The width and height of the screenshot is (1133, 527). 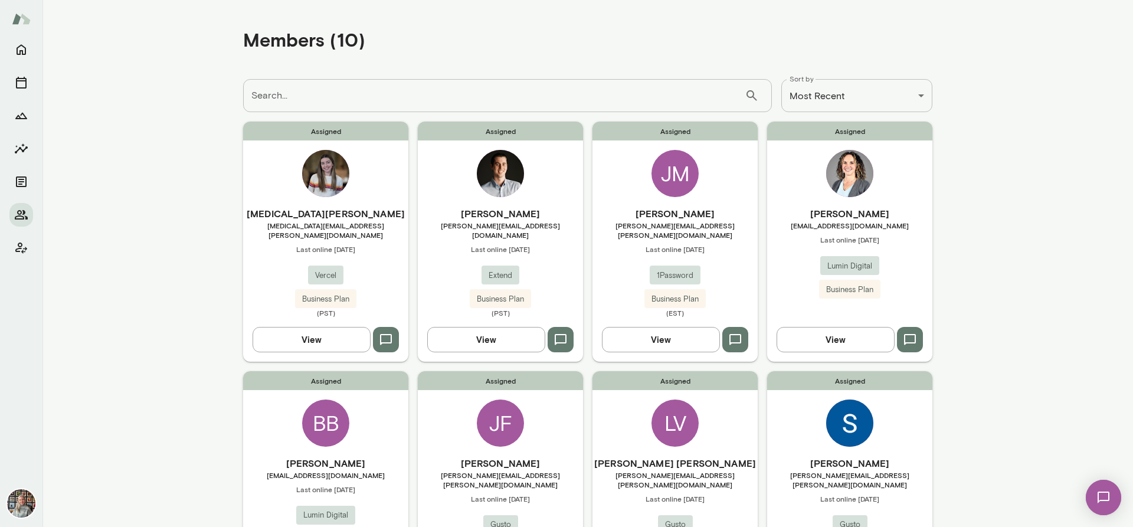 What do you see at coordinates (21, 83) in the screenshot?
I see `button: Sessions` at bounding box center [21, 83].